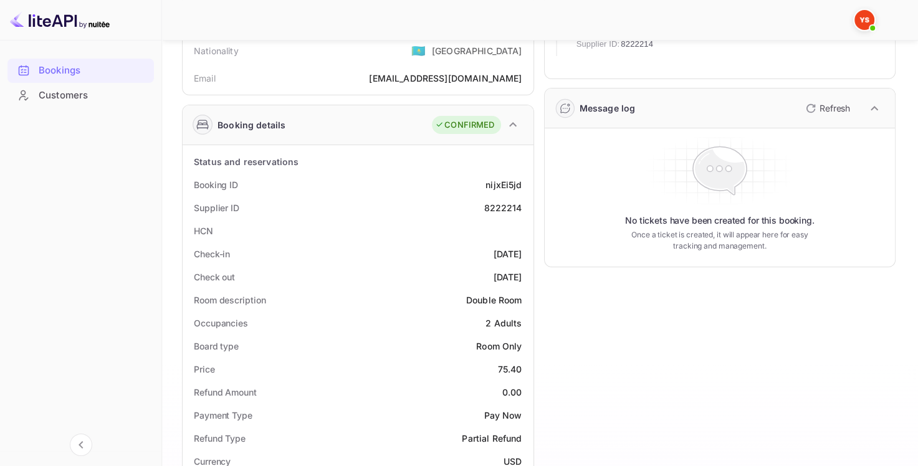 The width and height of the screenshot is (918, 466). I want to click on div: 2 Adults, so click(504, 323).